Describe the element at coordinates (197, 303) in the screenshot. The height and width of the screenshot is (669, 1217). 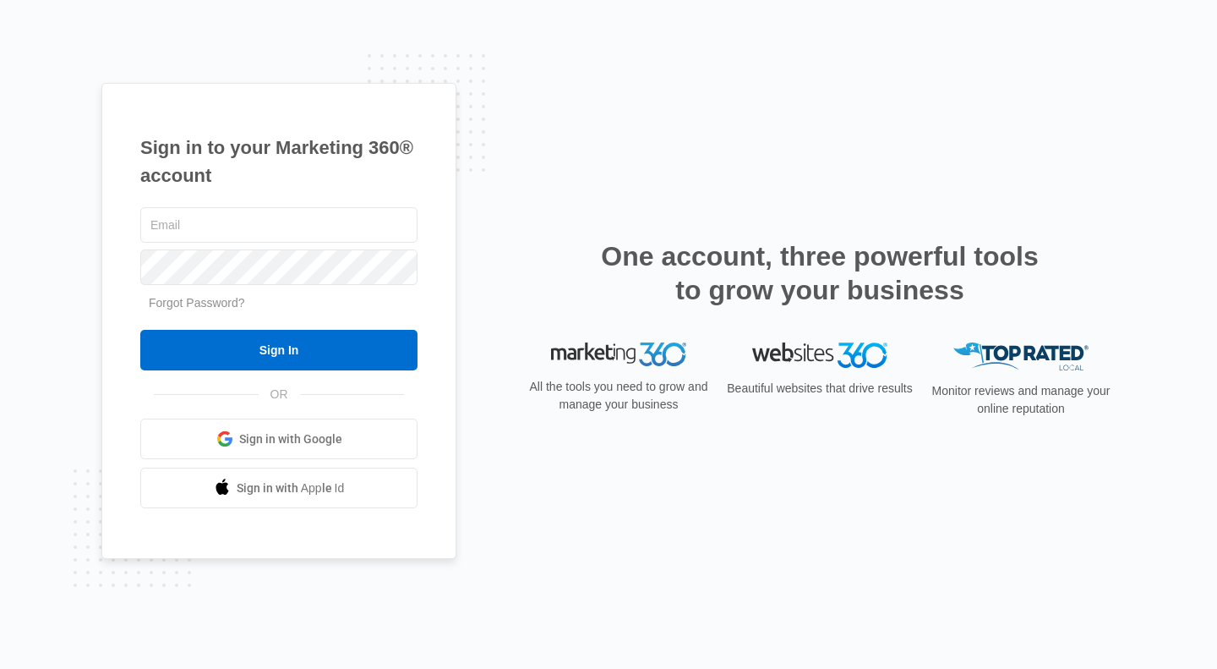
I see `a: Forgot Password?` at that location.